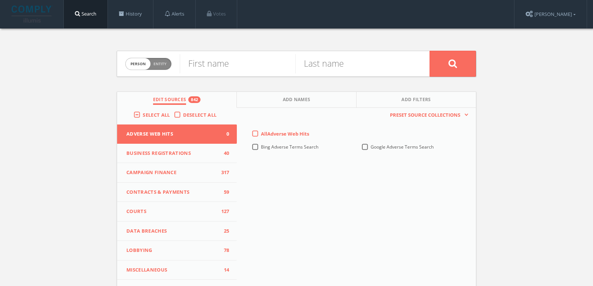 The width and height of the screenshot is (593, 286). Describe the element at coordinates (172, 173) in the screenshot. I see `span: Campaign Finance` at that location.